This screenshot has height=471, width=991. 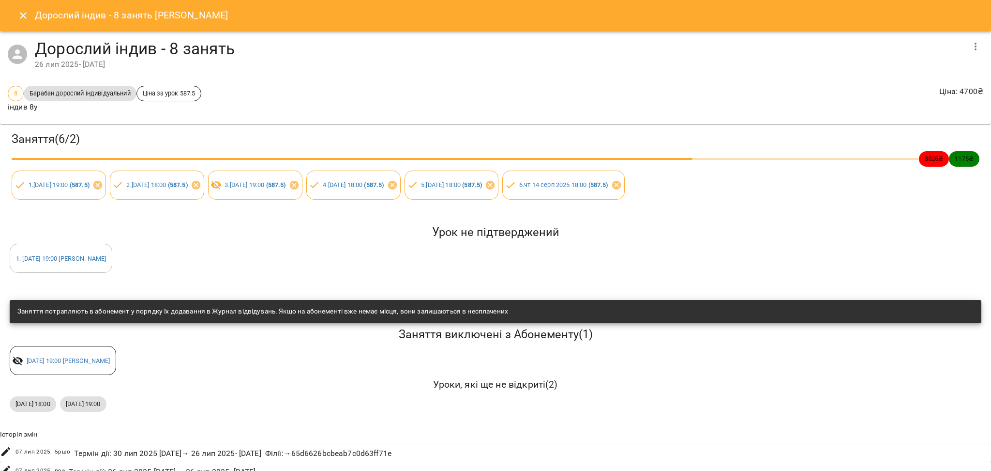 What do you see at coordinates (80, 93) in the screenshot?
I see `span: Барабан дорослий індивідуальний` at bounding box center [80, 93].